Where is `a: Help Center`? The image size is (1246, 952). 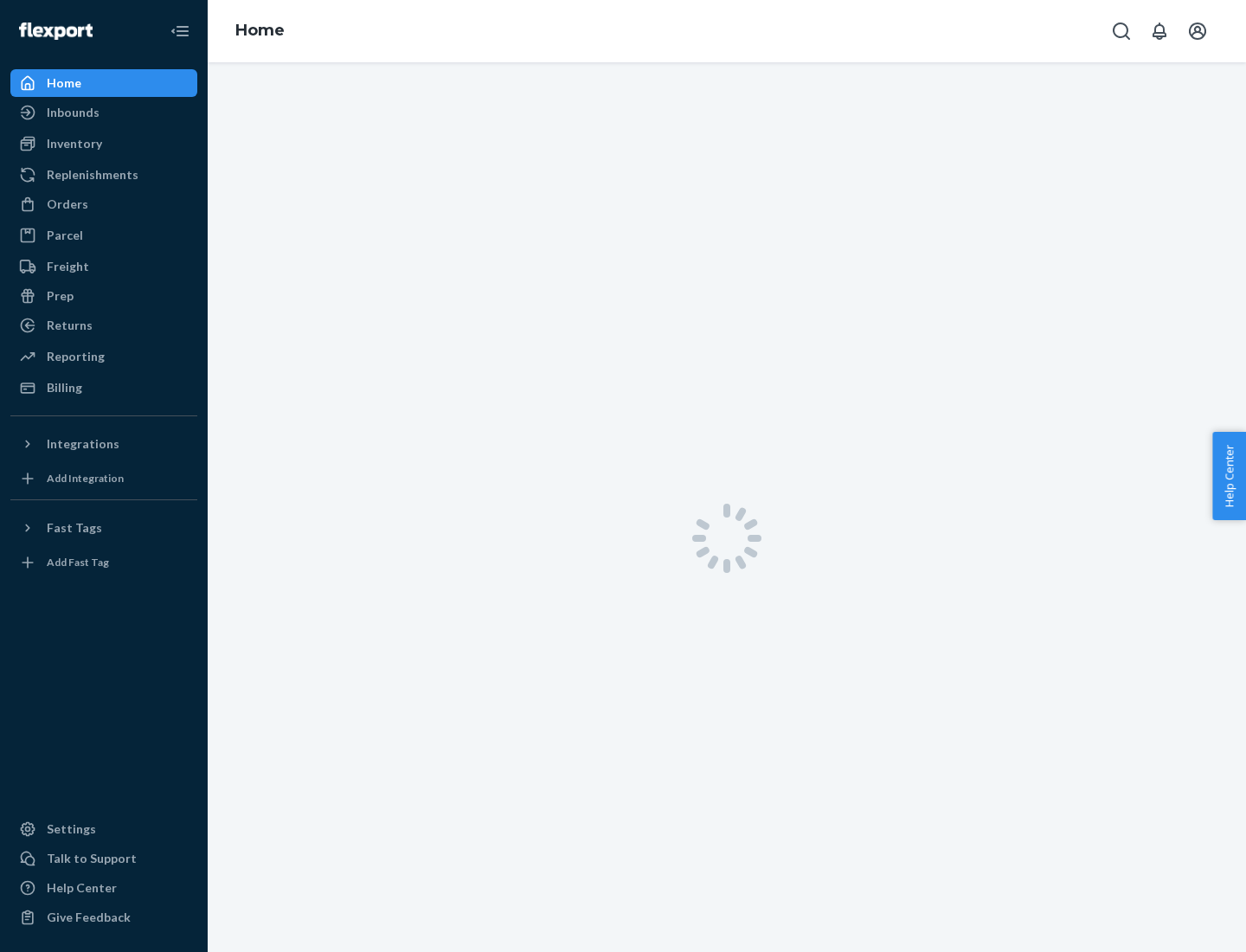
a: Help Center is located at coordinates (104, 888).